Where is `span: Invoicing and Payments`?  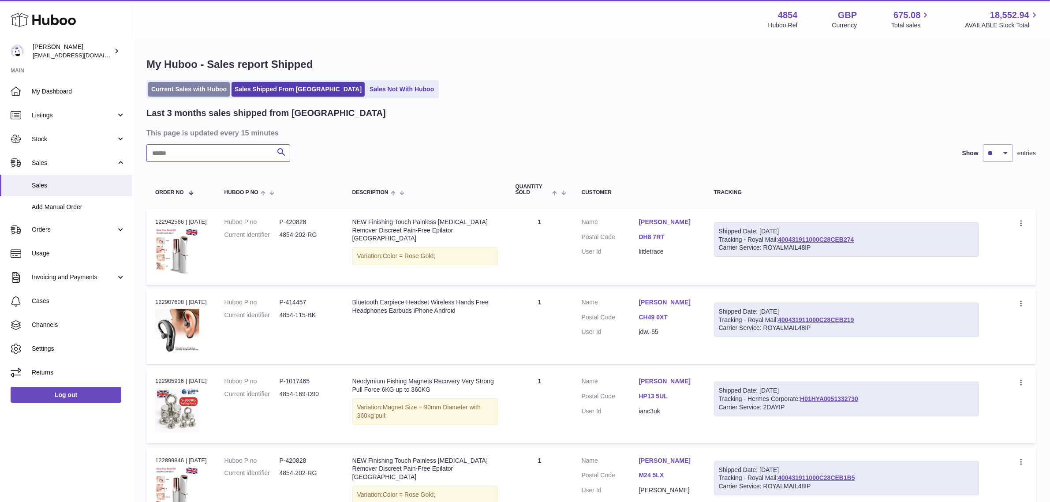
span: Invoicing and Payments is located at coordinates (74, 277).